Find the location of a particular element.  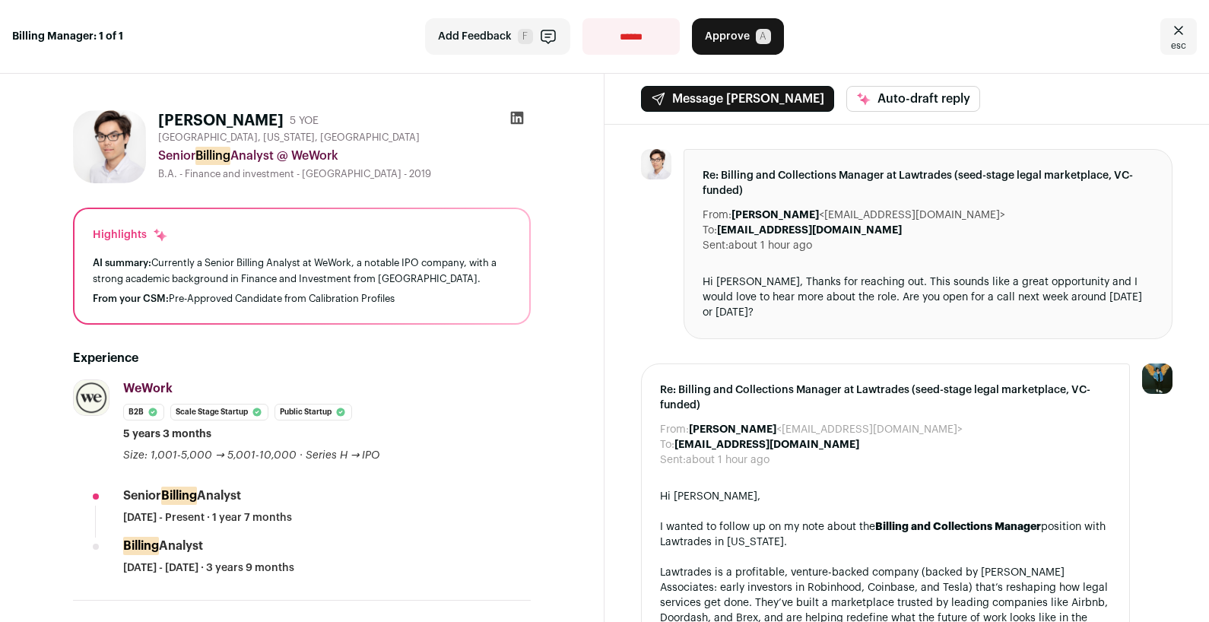

span: Size: 1,001-5,000 → 5,001-10,000 is located at coordinates (210, 455).